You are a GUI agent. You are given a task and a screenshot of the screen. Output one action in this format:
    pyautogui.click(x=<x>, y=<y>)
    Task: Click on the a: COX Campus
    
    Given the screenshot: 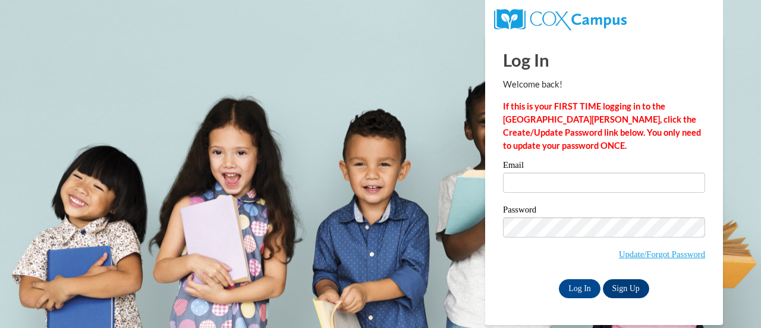 What is the action you would take?
    pyautogui.click(x=560, y=18)
    